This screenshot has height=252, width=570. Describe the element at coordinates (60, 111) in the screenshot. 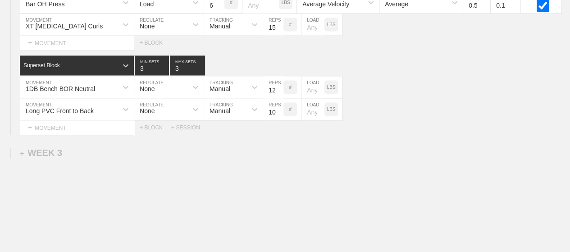

I see `div: Long PVC Front to Back` at that location.